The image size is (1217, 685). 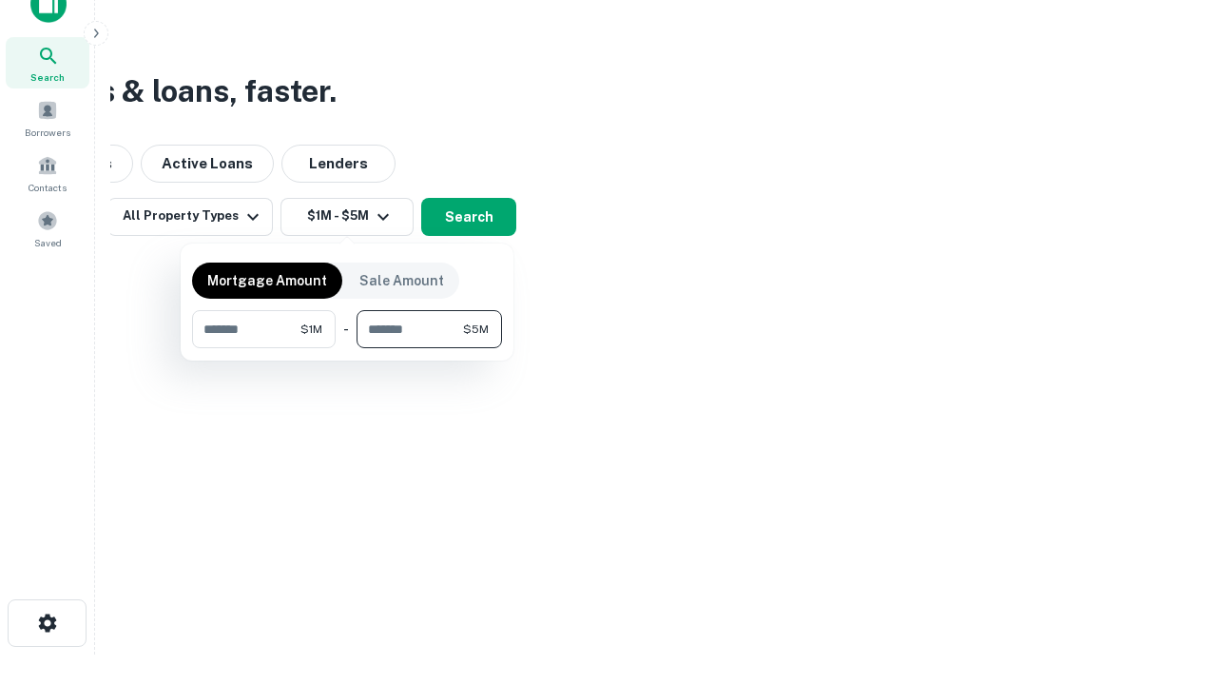 What do you see at coordinates (267, 281) in the screenshot?
I see `p: Mortgage Amount` at bounding box center [267, 281].